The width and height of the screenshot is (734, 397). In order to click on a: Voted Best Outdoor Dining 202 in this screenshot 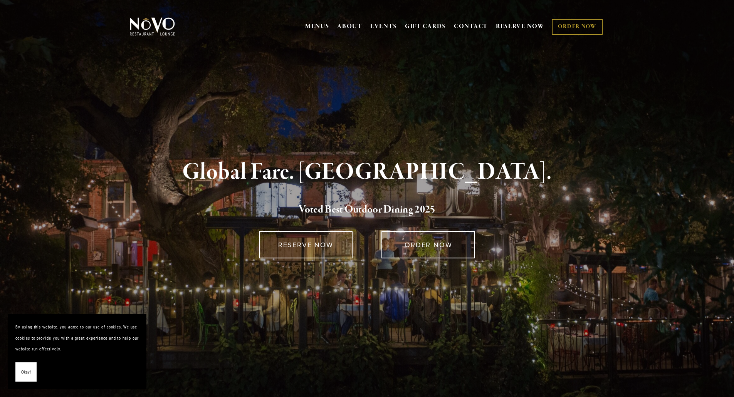, I will do `click(364, 210)`.